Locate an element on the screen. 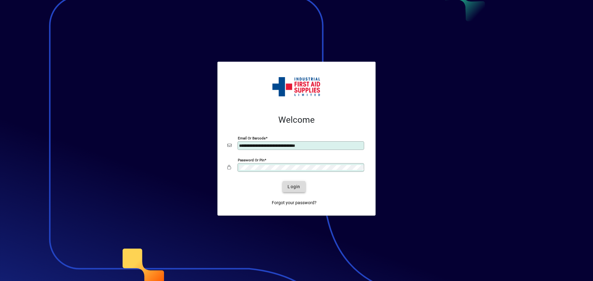  a: Forgot your password? is located at coordinates (294, 203).